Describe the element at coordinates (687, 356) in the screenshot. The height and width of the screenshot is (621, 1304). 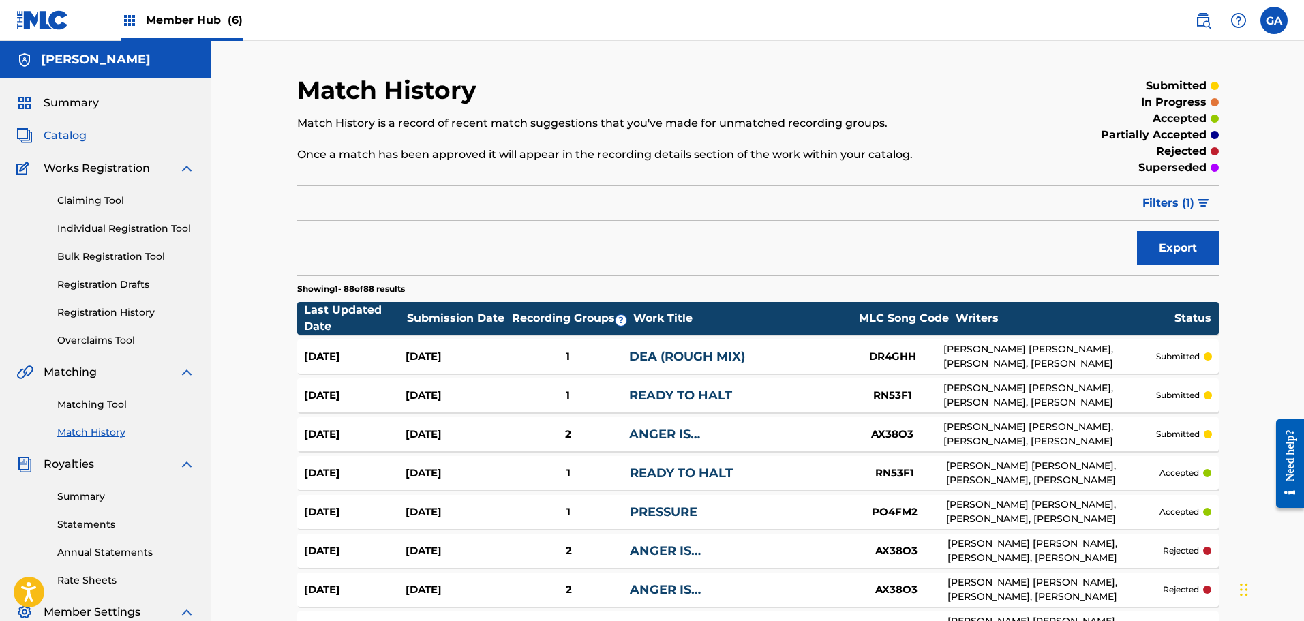
I see `a: DEA (ROUGH MIX)` at that location.